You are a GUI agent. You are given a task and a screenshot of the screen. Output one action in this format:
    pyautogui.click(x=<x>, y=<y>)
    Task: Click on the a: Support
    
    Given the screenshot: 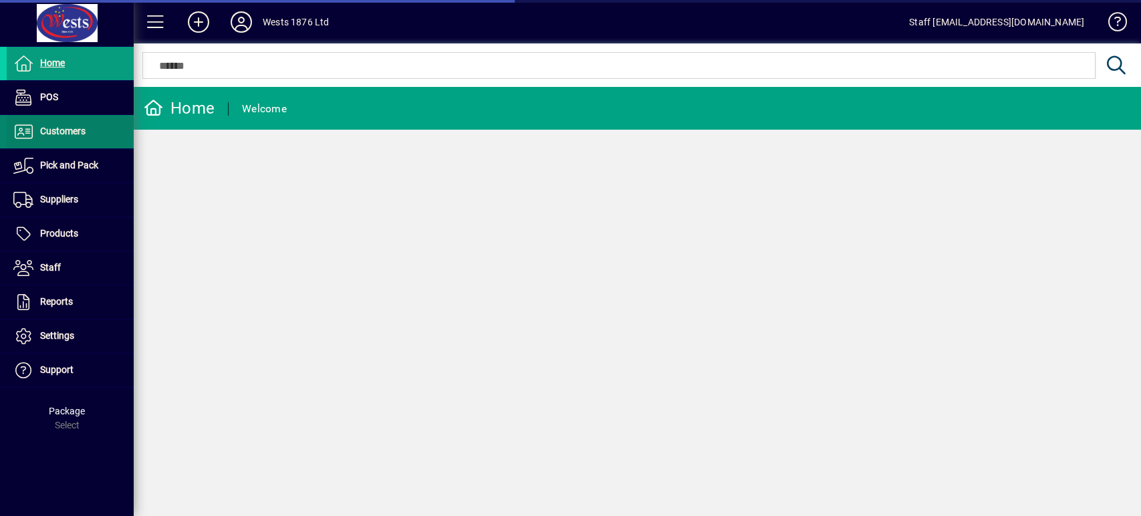 What is the action you would take?
    pyautogui.click(x=70, y=370)
    